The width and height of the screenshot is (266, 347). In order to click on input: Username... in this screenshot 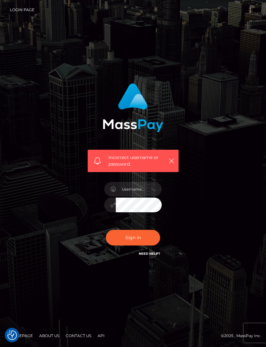, I will do `click(139, 189)`.